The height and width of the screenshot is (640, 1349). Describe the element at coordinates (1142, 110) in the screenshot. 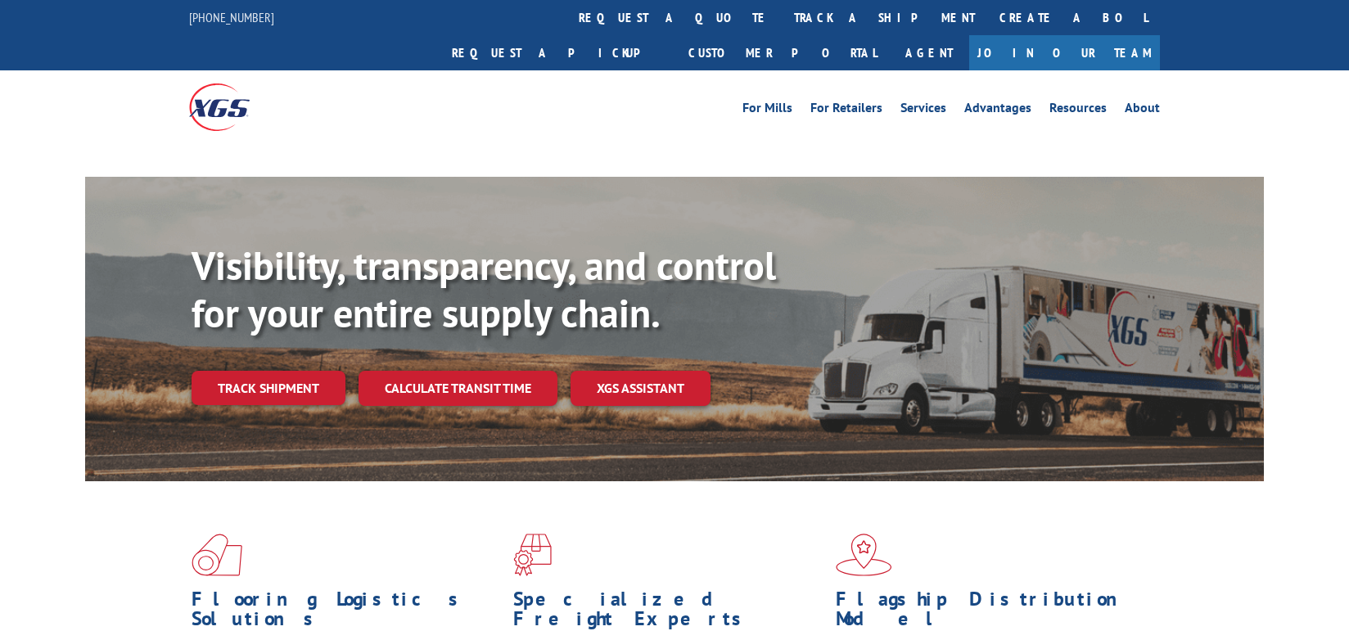

I see `a: About` at that location.